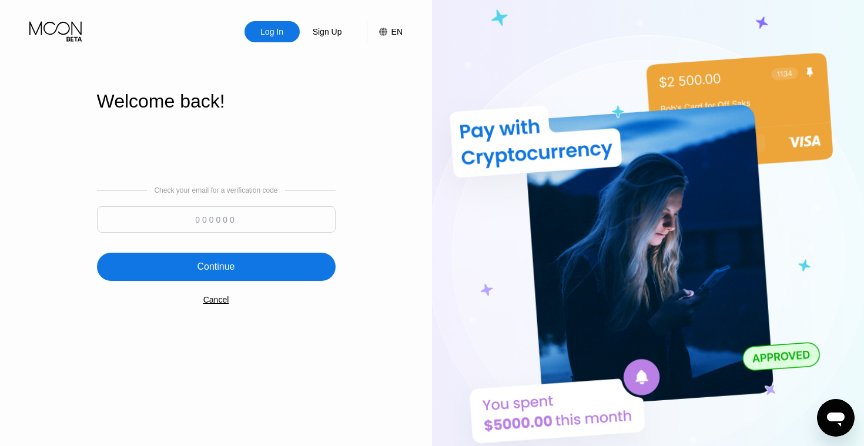  I want to click on div: Continue, so click(216, 267).